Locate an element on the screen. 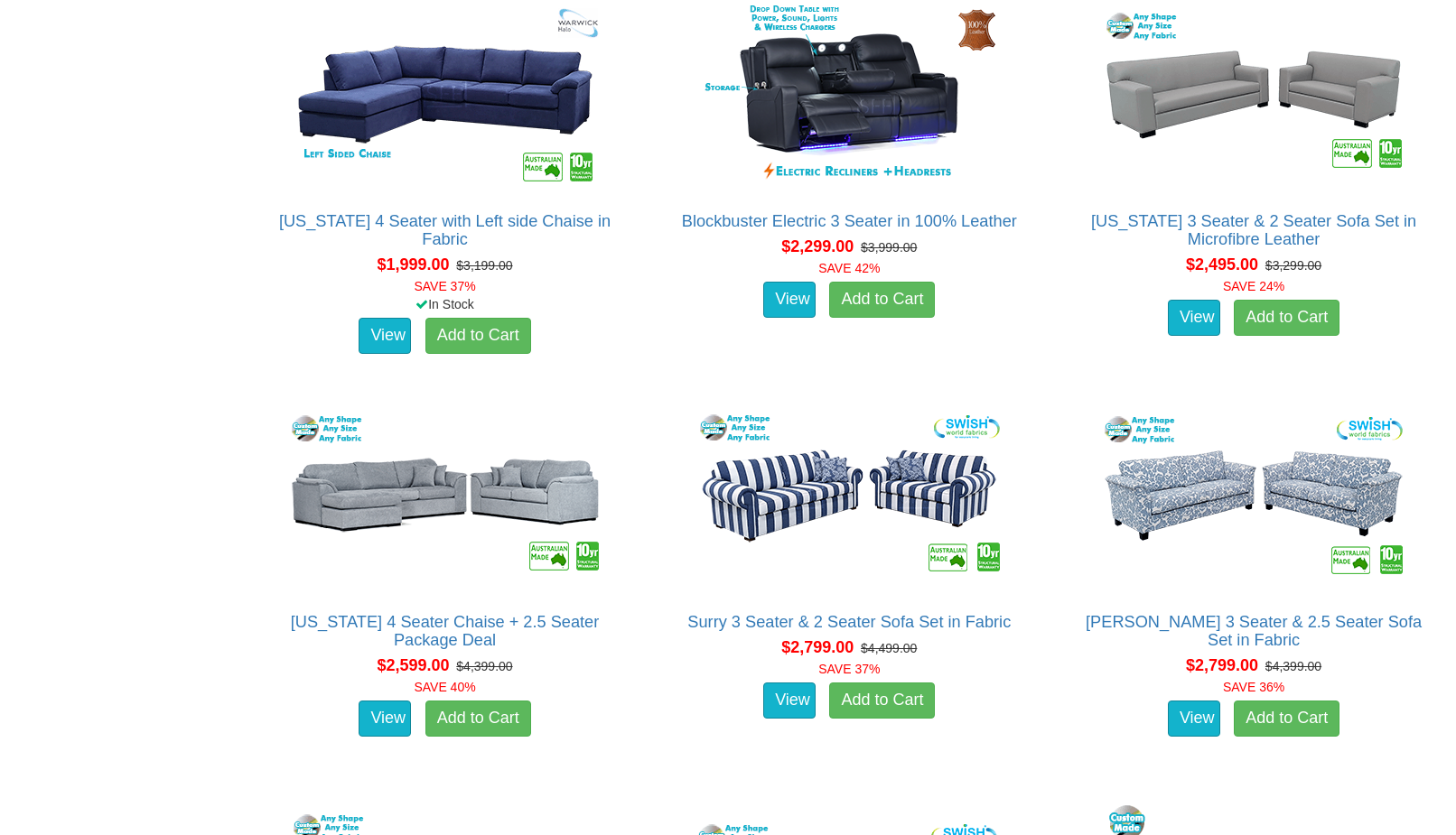 Image resolution: width=1456 pixels, height=835 pixels. span: $1,999.00 is located at coordinates (413, 265).